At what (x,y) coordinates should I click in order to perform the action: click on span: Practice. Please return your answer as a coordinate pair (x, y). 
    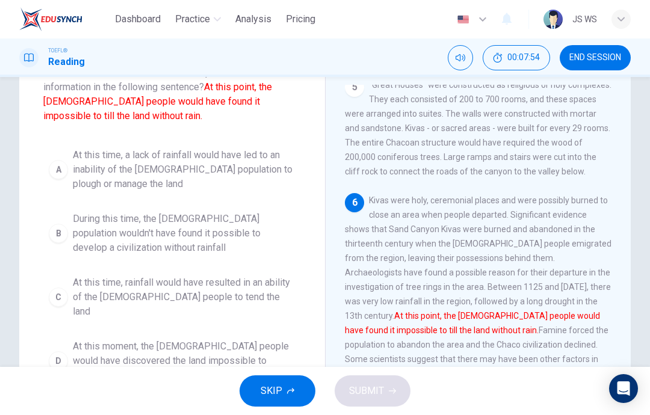
    Looking at the image, I should click on (193, 19).